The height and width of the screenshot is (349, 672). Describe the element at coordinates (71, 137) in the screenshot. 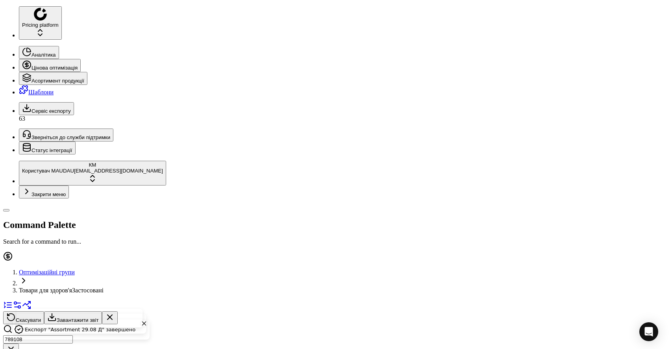

I see `span: Зверніться до служби підтримки` at that location.